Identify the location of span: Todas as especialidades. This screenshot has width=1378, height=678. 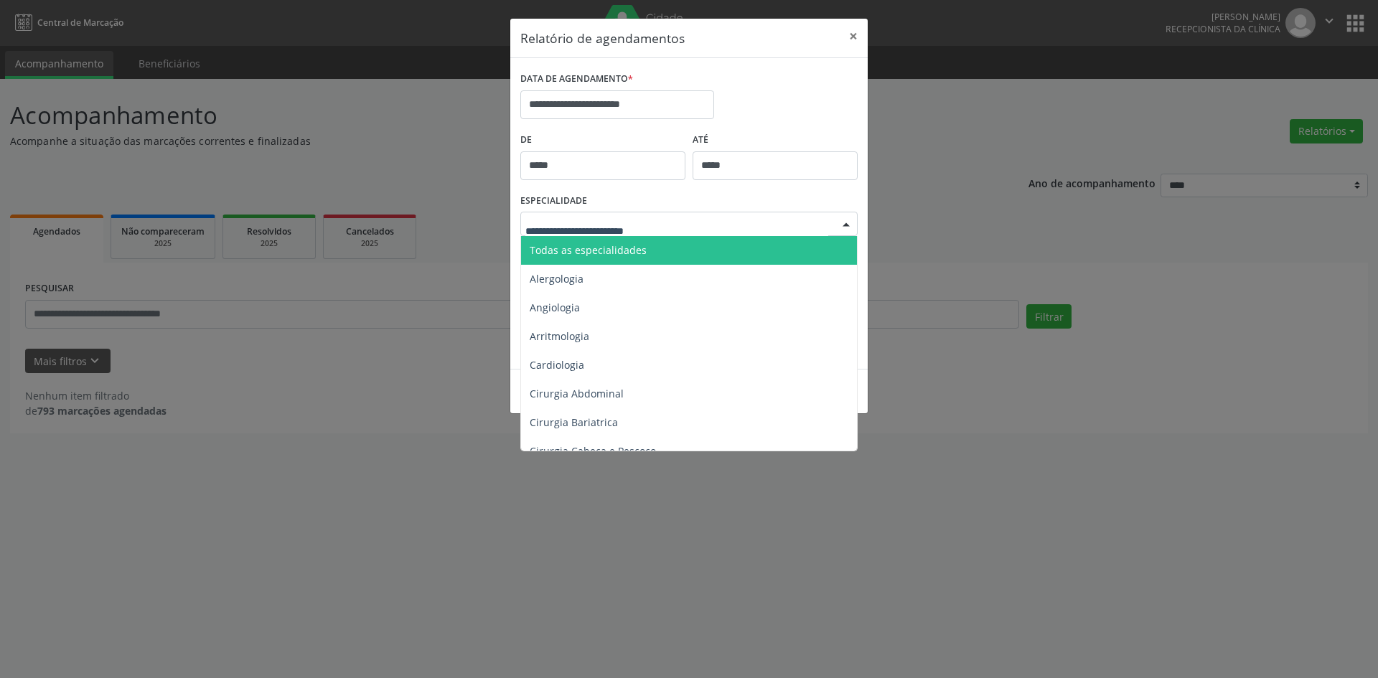
(588, 250).